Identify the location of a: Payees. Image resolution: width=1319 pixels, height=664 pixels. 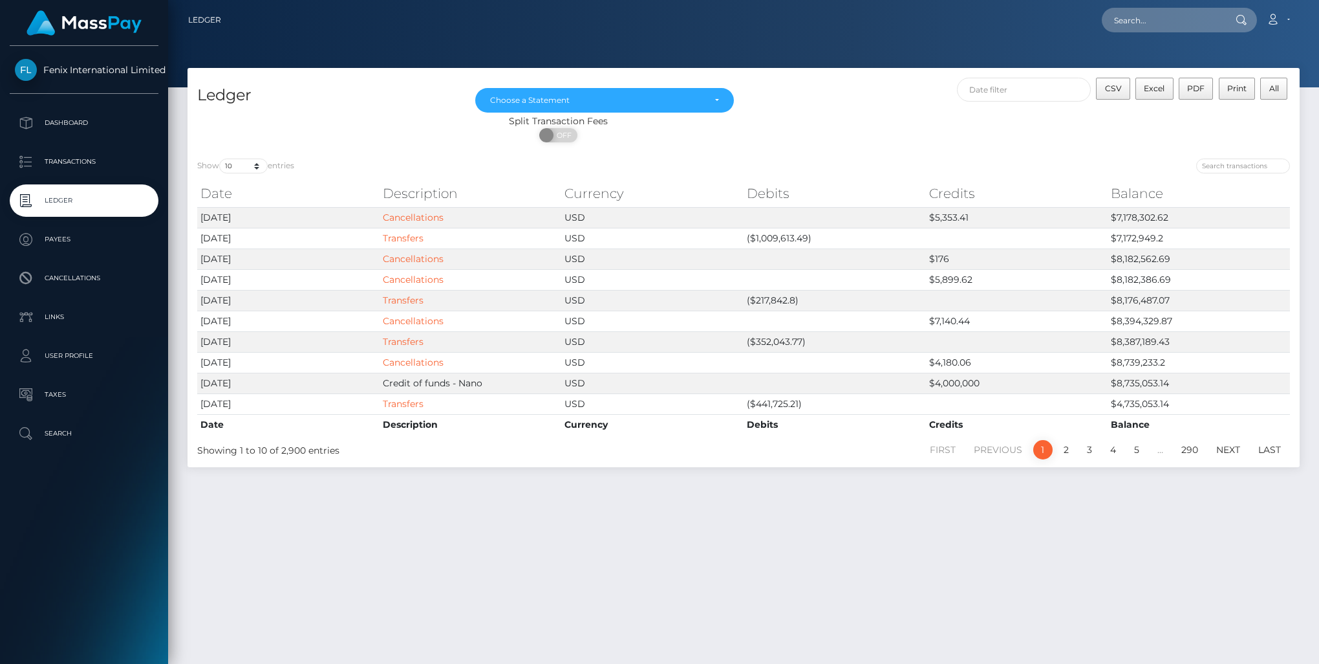
(84, 239).